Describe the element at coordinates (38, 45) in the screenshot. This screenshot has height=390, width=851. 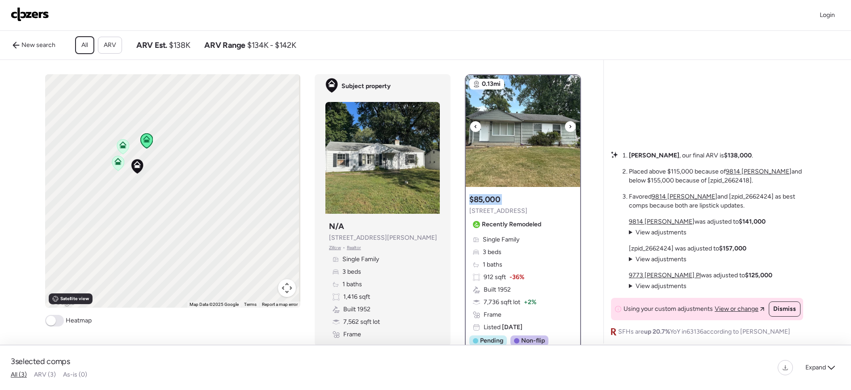
I see `span: New search` at that location.